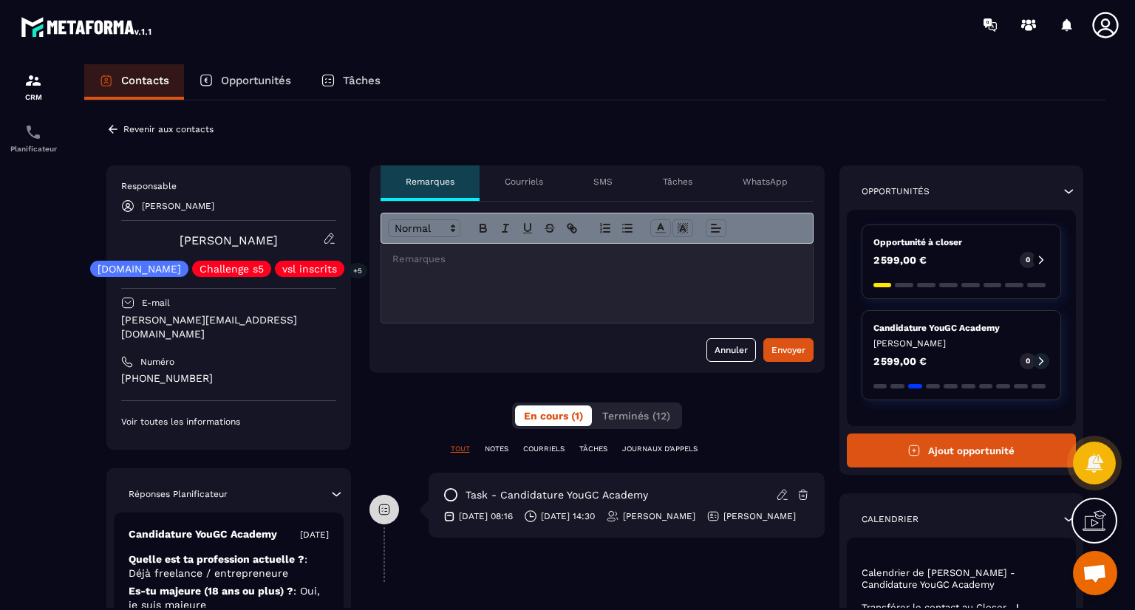  I want to click on p: +5, so click(358, 270).